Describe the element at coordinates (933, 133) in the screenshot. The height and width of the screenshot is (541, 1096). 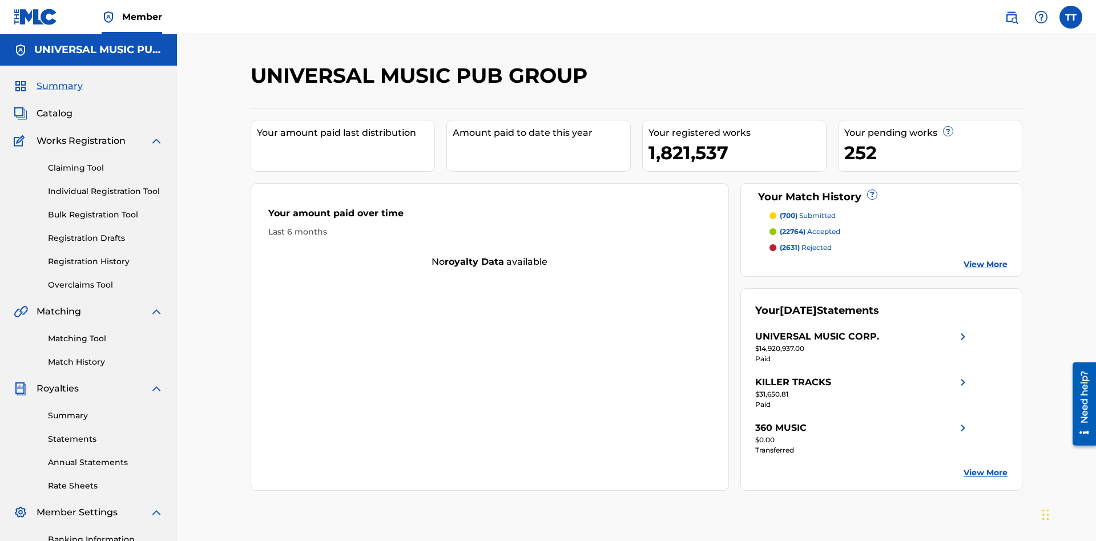
I see `div: Your pending works` at that location.